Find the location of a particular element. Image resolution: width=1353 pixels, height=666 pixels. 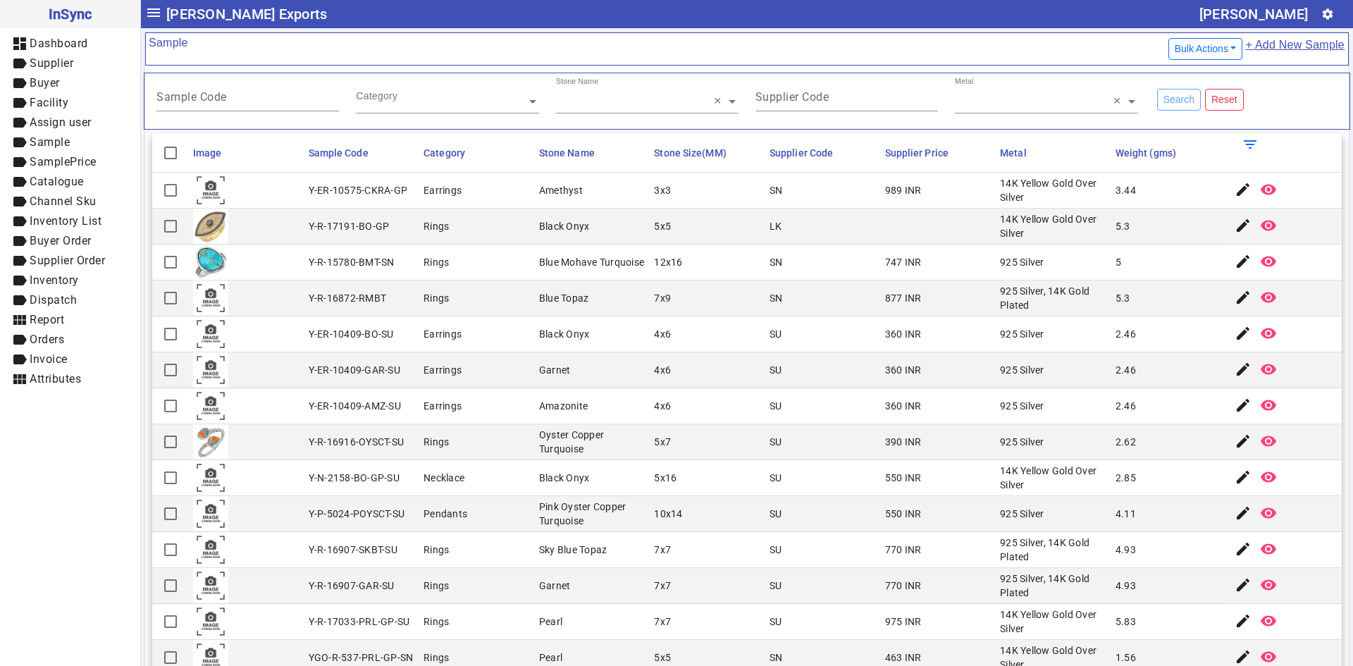

span: Attributes is located at coordinates (55, 378).